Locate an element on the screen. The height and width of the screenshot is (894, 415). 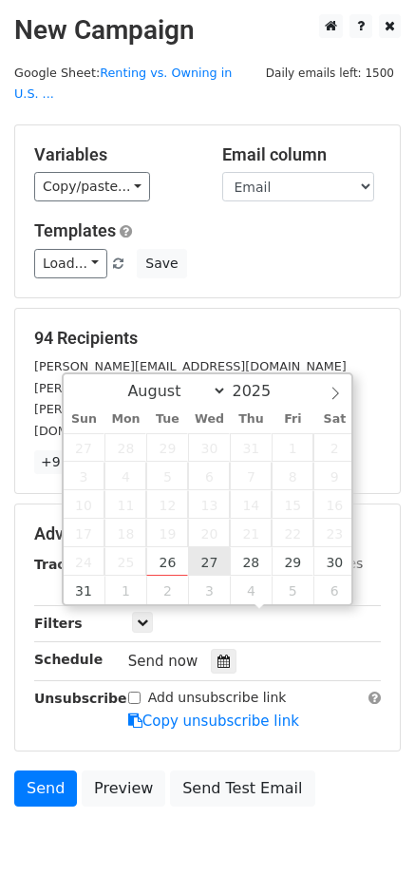
span: July 27, 2025 is located at coordinates (85, 448).